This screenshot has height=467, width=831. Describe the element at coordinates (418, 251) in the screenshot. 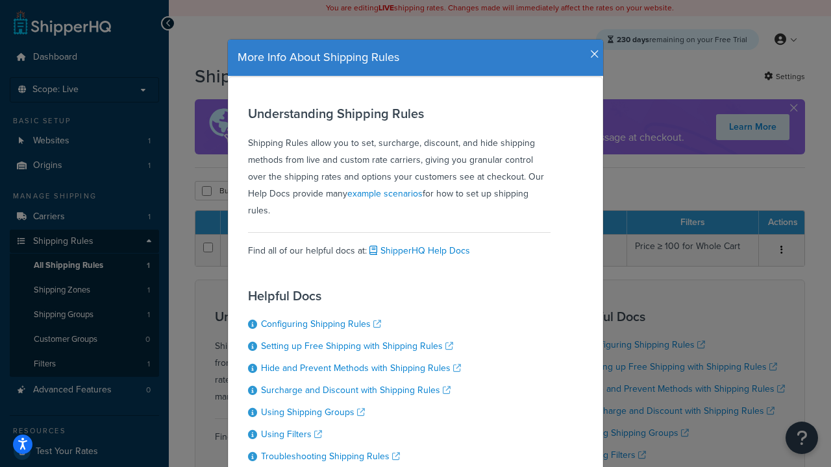

I see `a: ShipperHQ Help Docs` at that location.